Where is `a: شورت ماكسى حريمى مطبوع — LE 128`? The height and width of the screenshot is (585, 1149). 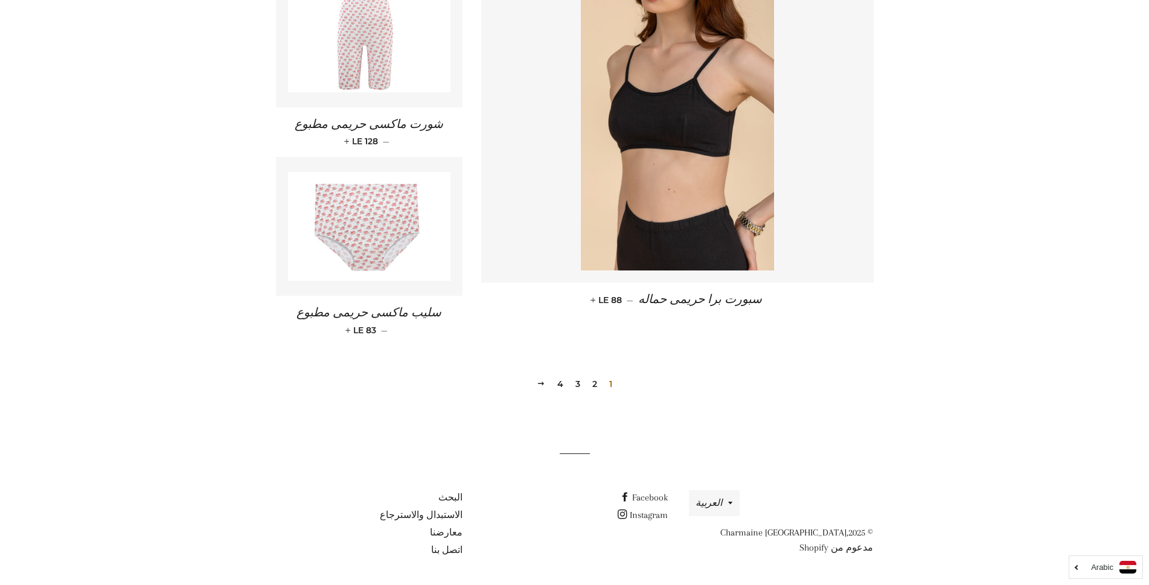 a: شورت ماكسى حريمى مطبوع — LE 128 is located at coordinates (369, 132).